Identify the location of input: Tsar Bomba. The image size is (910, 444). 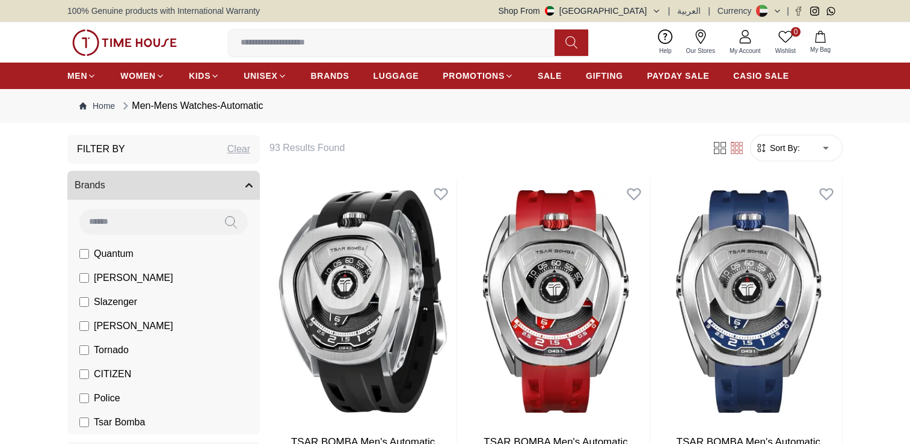
(84, 422).